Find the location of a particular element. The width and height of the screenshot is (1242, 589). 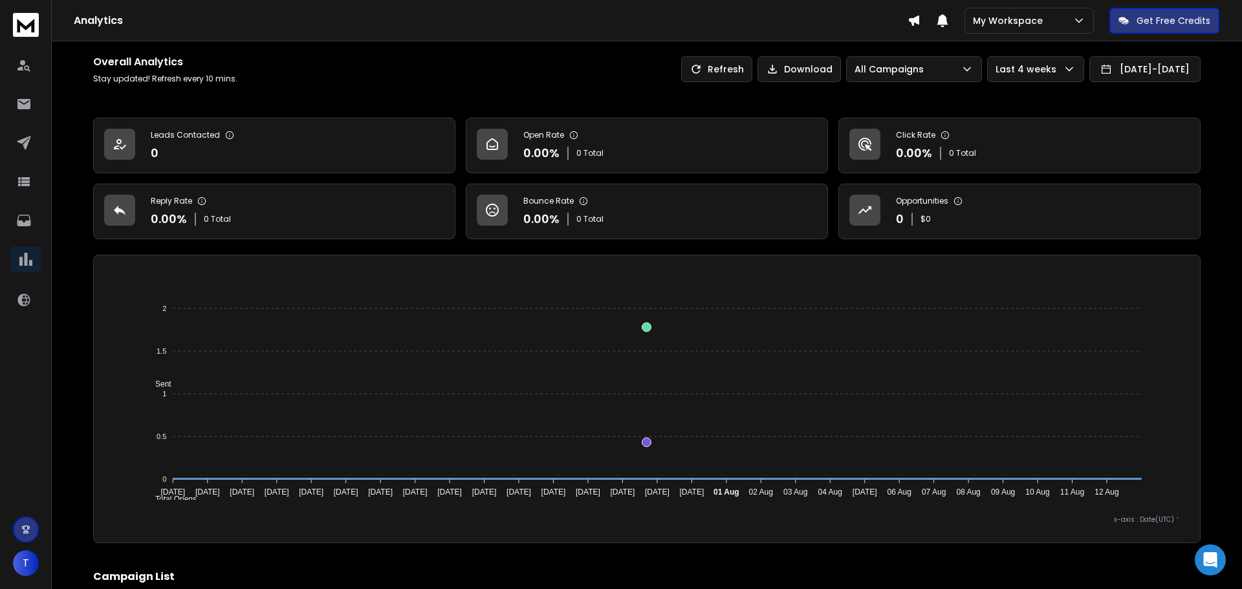

p: Stay updated! Refresh every 10 mins. is located at coordinates (165, 79).